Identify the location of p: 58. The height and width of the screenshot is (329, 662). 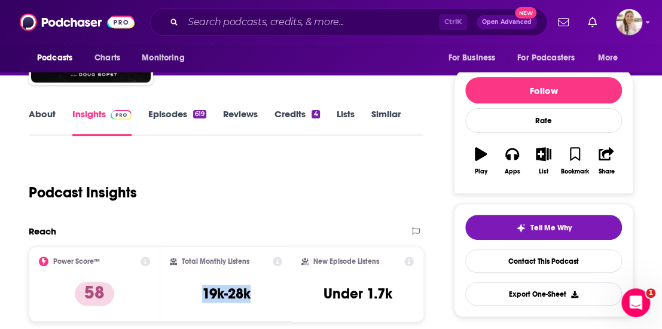
(94, 293).